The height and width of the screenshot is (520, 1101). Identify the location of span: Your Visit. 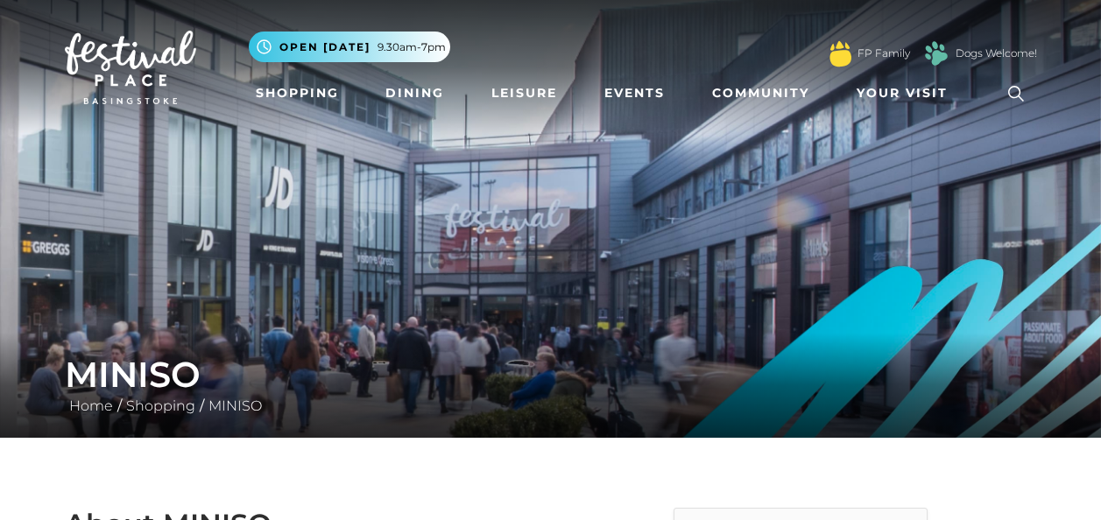
(903, 93).